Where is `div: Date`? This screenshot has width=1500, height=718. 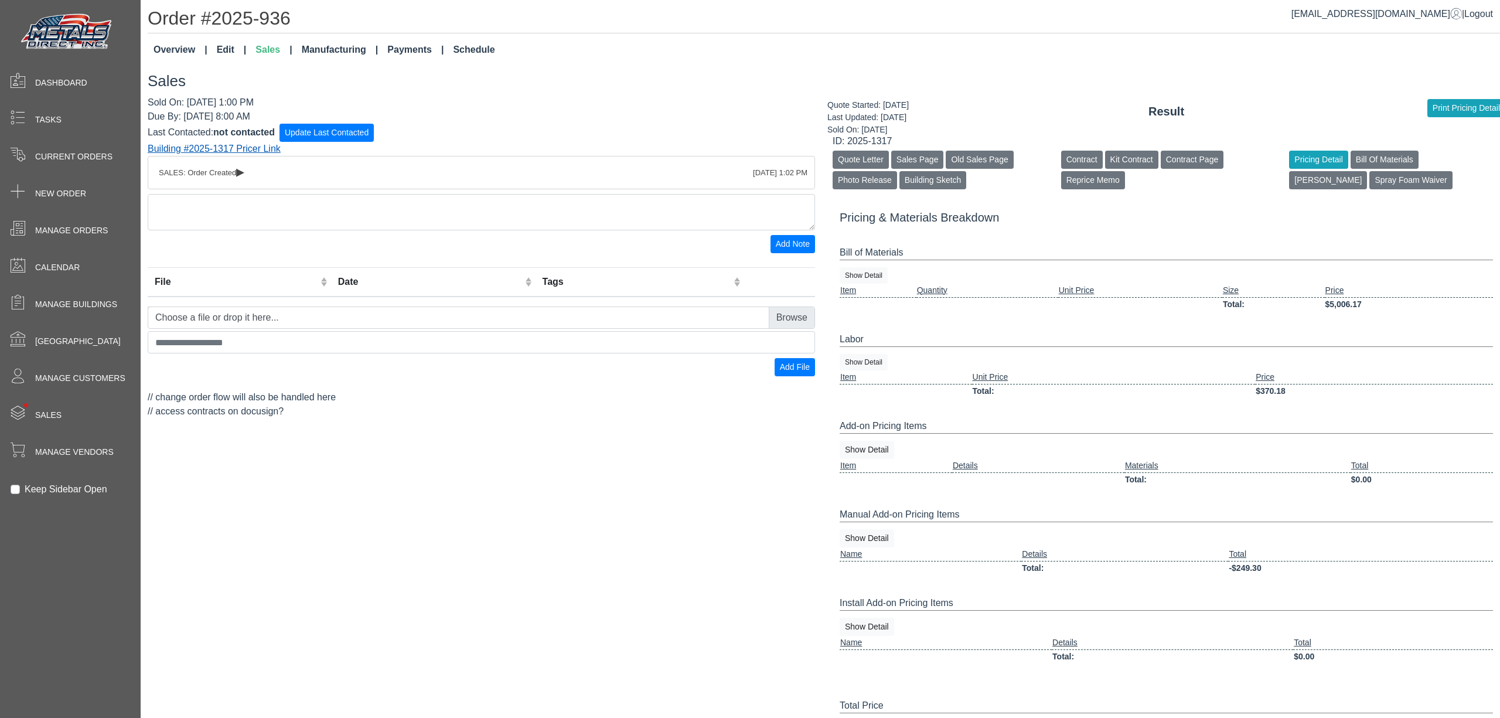
div: Date is located at coordinates (430, 282).